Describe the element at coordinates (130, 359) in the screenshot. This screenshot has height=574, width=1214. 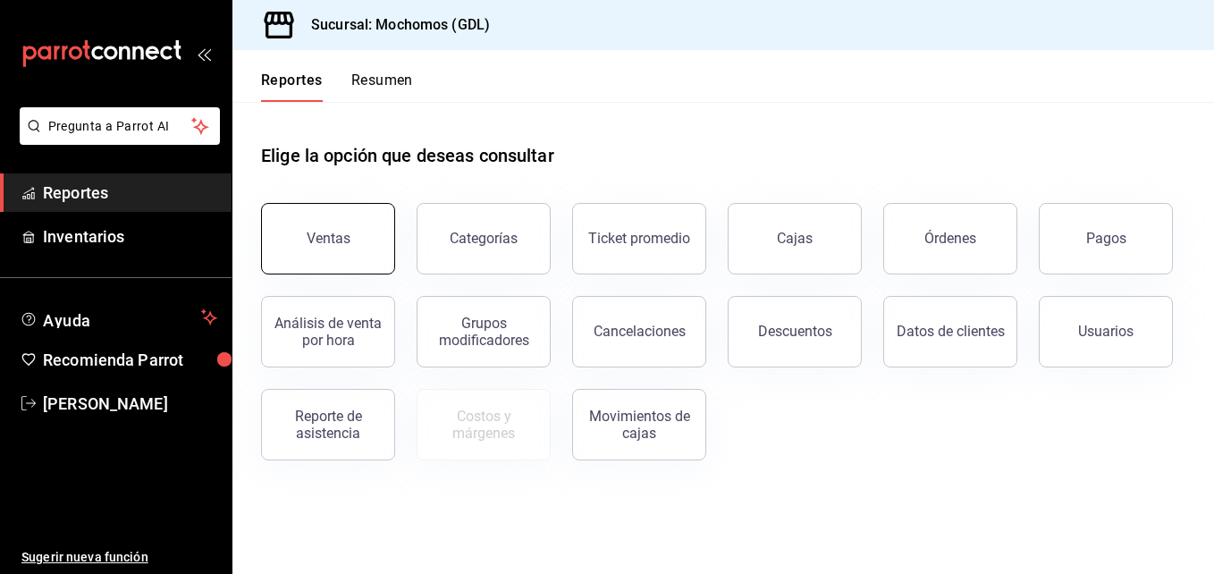
I see `span: Recomienda Parrot` at that location.